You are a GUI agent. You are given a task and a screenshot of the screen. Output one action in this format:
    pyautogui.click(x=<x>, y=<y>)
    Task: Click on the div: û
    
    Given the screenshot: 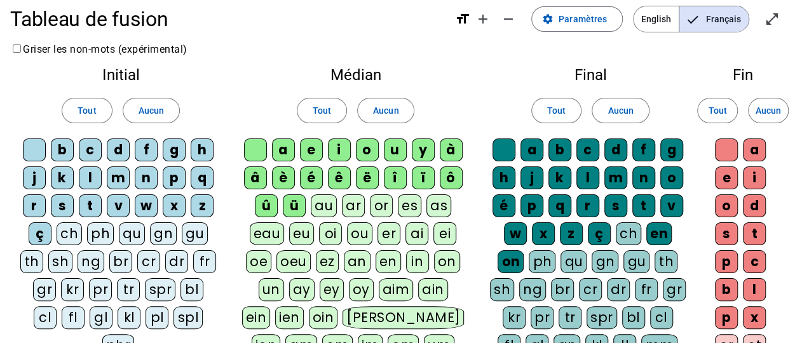 What is the action you would take?
    pyautogui.click(x=266, y=206)
    